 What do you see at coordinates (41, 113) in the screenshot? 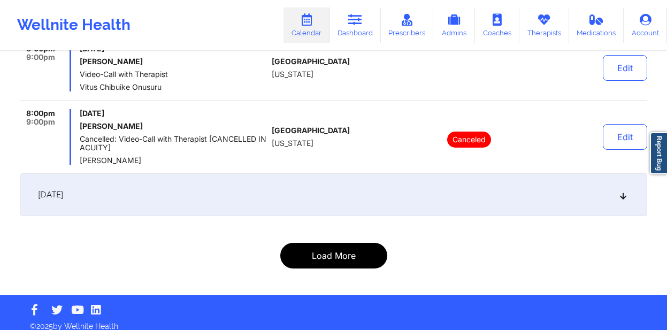
I see `span: 8:00pm` at bounding box center [41, 113].